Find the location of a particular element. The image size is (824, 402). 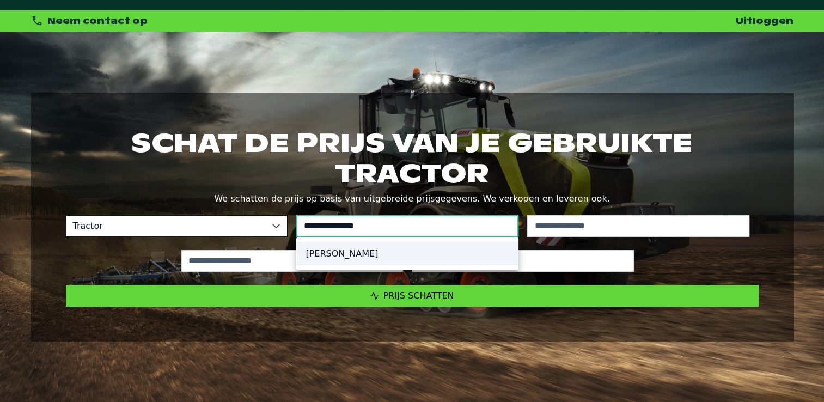

div: Neem contact op is located at coordinates (89, 21).